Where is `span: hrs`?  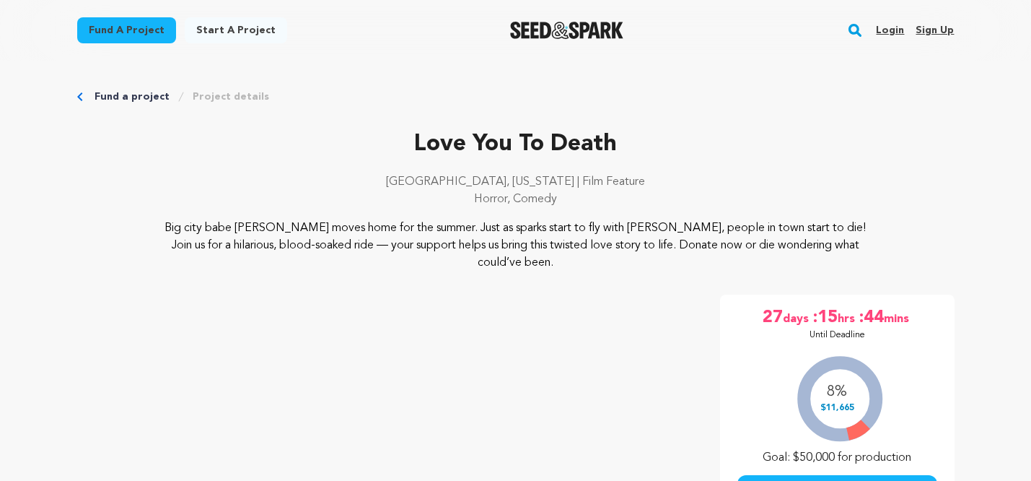 span: hrs is located at coordinates (848, 318).